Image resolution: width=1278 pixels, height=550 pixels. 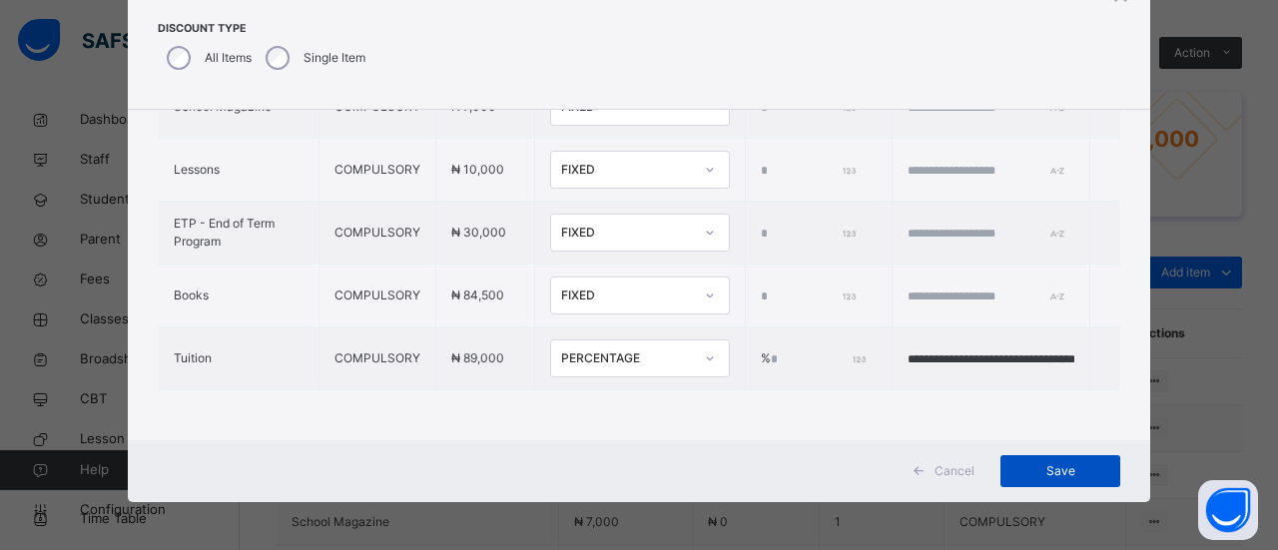 What do you see at coordinates (228, 58) in the screenshot?
I see `label: All Items` at bounding box center [228, 58].